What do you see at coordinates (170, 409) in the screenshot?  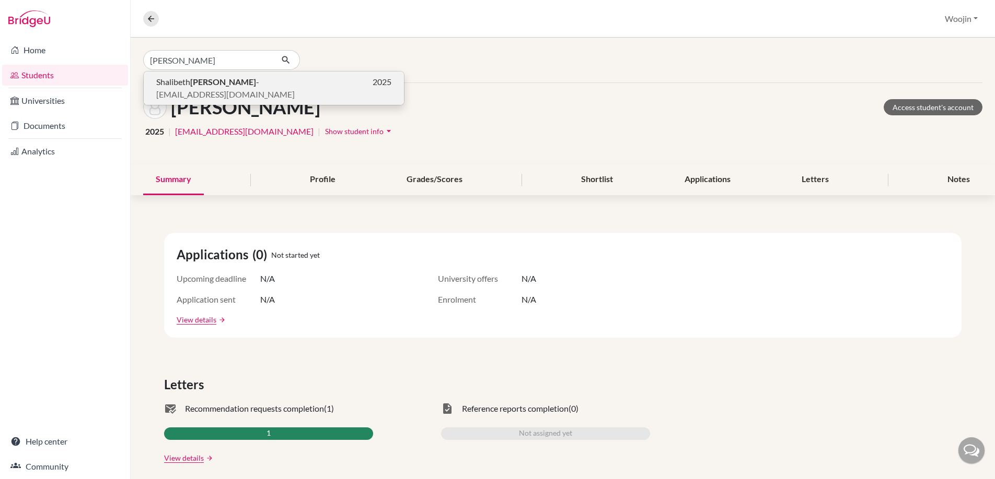 I see `span: mark_email_read` at bounding box center [170, 409].